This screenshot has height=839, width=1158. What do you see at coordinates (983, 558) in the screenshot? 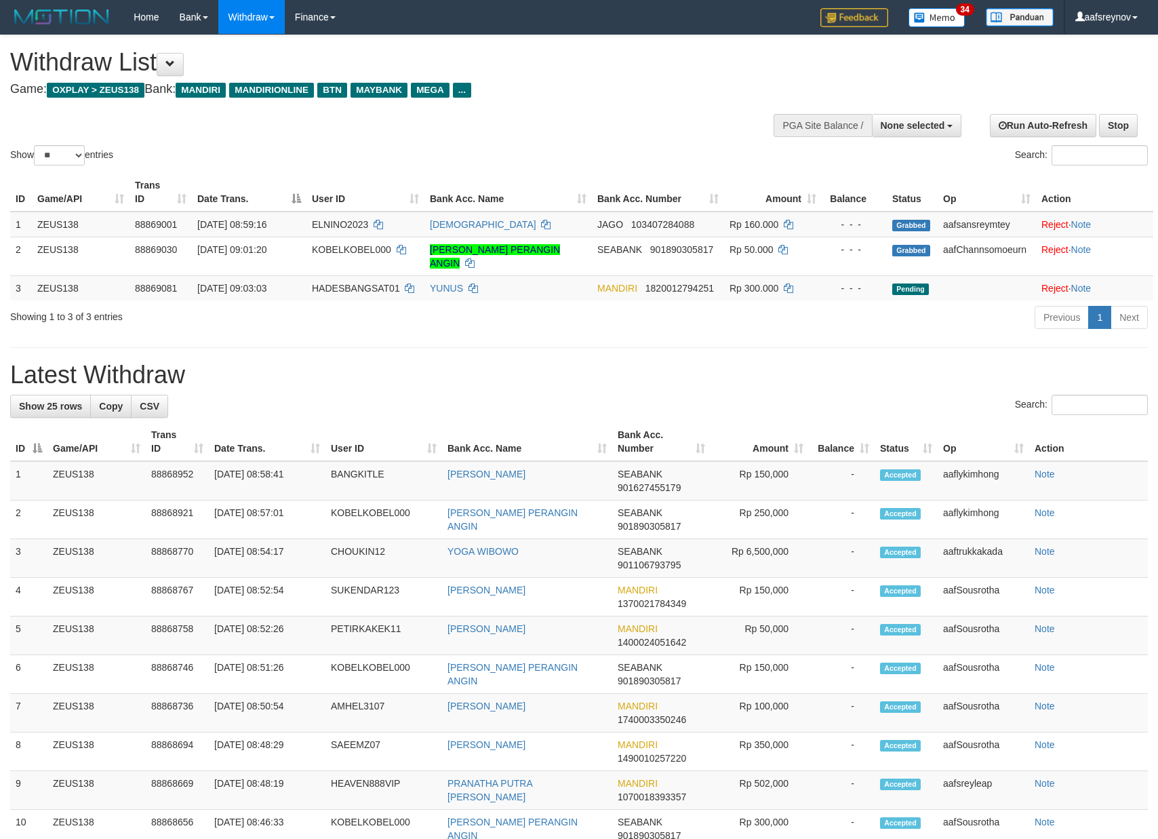
I see `td: aaftrukkakada` at bounding box center [983, 558].